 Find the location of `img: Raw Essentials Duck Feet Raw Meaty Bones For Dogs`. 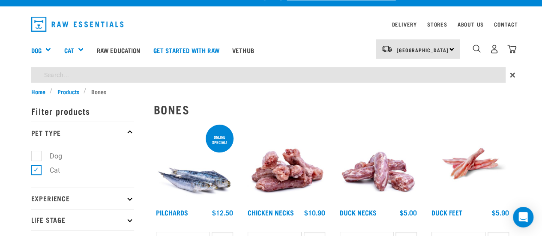

img: Raw Essentials Duck Feet Raw Meaty Bones For Dogs is located at coordinates (470, 164).